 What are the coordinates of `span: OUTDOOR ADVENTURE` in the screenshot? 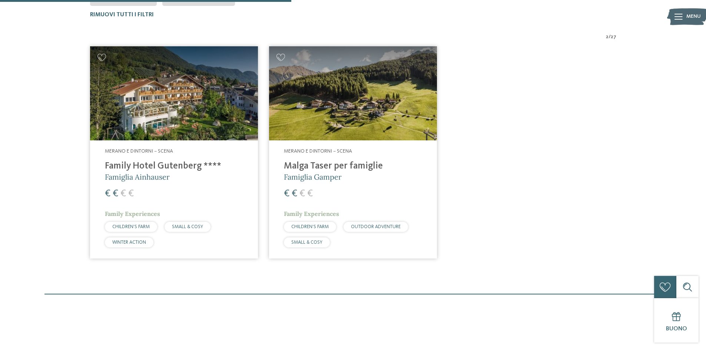 It's located at (376, 227).